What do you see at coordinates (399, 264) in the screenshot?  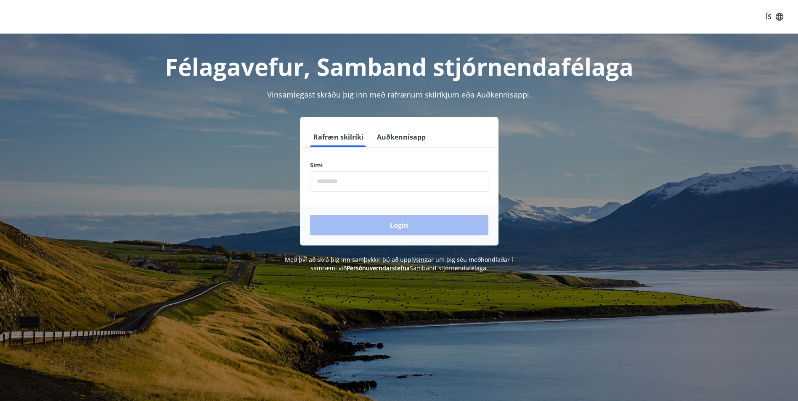 I see `span: Með því að skrá þig inn samþykkir þú að upplýsingar um þig séu meðhöndlaðar í samræmi við Samband...` at bounding box center [399, 264].